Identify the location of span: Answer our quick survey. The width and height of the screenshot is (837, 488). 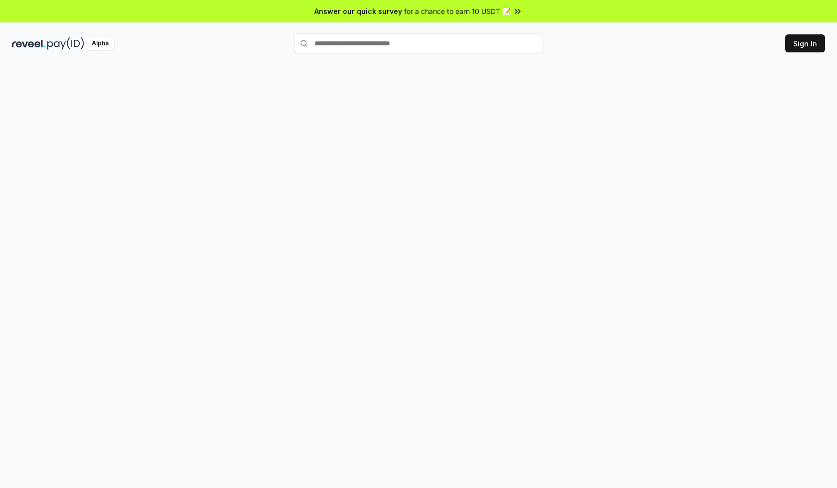
(358, 11).